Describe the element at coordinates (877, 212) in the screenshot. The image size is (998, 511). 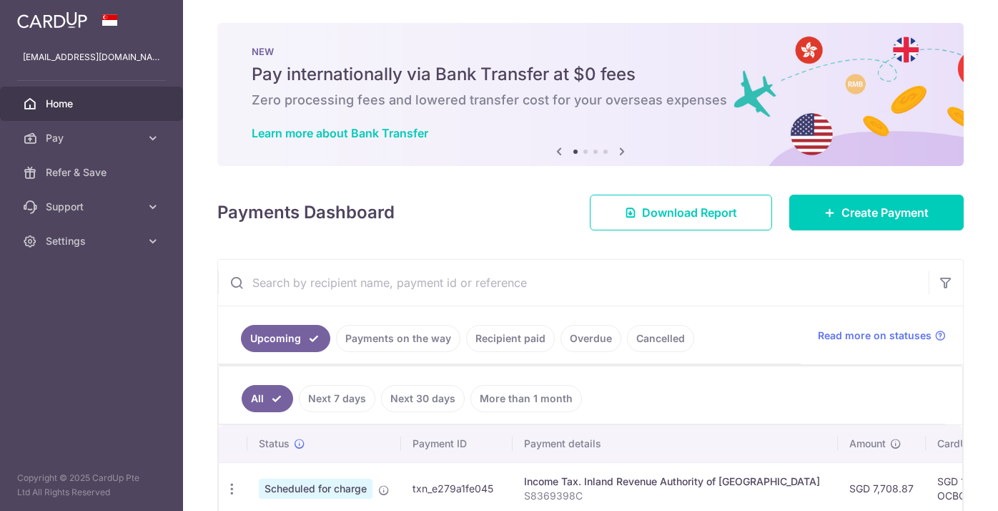
I see `a: Create Payment` at that location.